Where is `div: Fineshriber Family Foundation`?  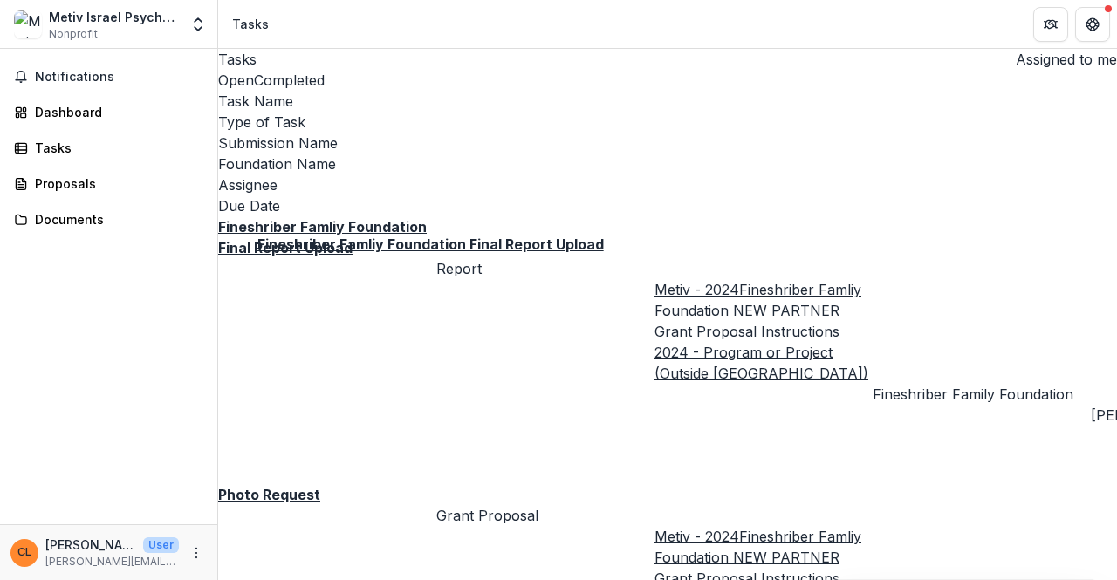
div: Fineshriber Family Foundation is located at coordinates (982, 394).